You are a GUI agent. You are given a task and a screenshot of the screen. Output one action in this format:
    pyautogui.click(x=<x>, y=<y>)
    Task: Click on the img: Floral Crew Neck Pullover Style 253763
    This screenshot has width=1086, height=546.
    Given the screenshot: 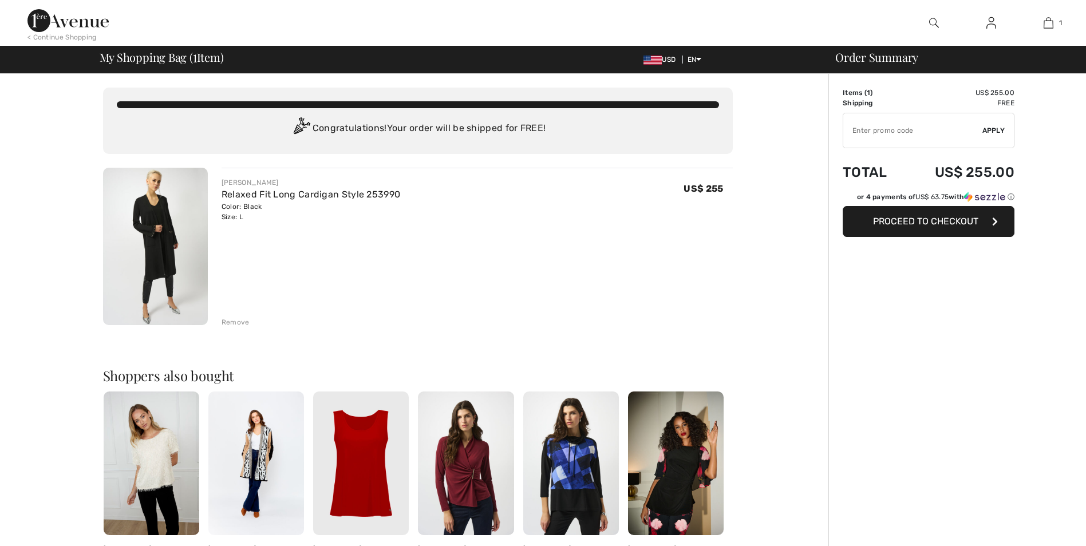 What is the action you would take?
    pyautogui.click(x=675, y=463)
    